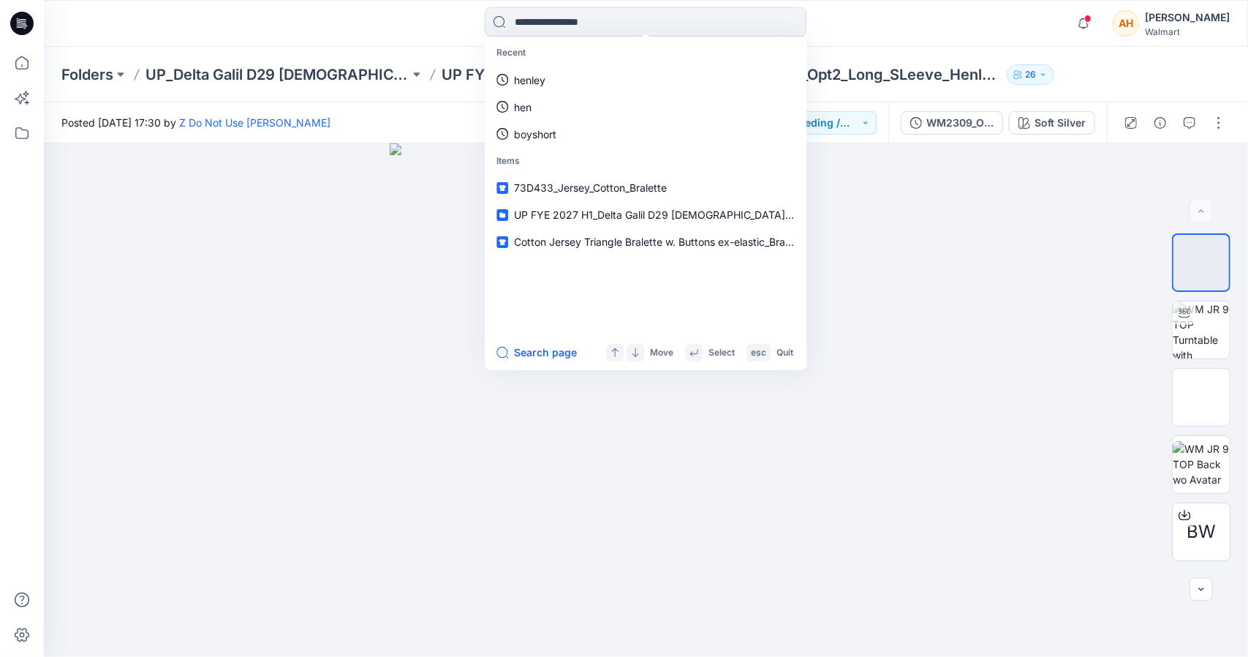 The width and height of the screenshot is (1248, 657). What do you see at coordinates (646, 161) in the screenshot?
I see `p: Items` at bounding box center [646, 161].